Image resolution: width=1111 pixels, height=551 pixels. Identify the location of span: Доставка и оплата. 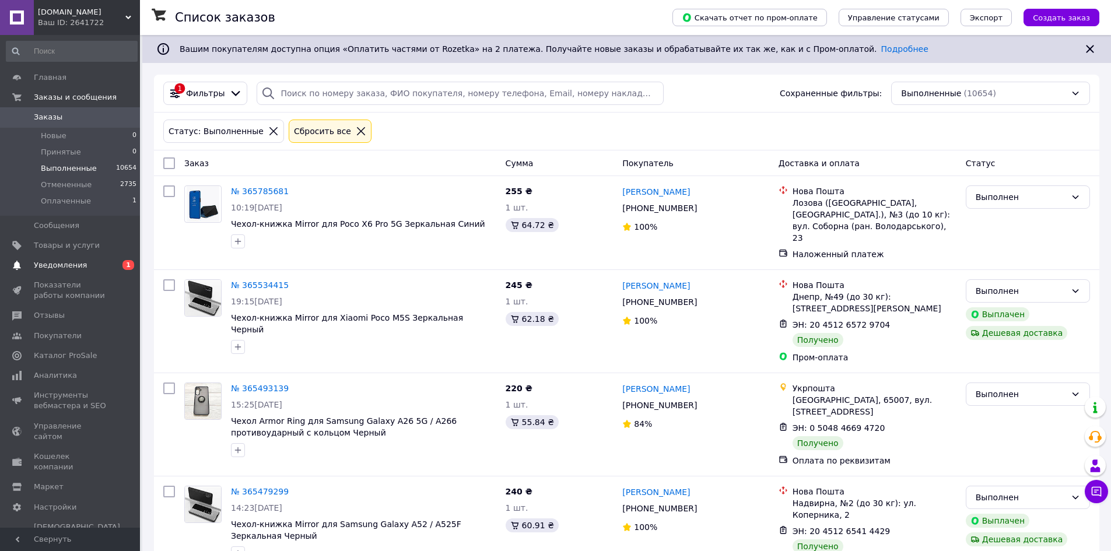
(819, 163).